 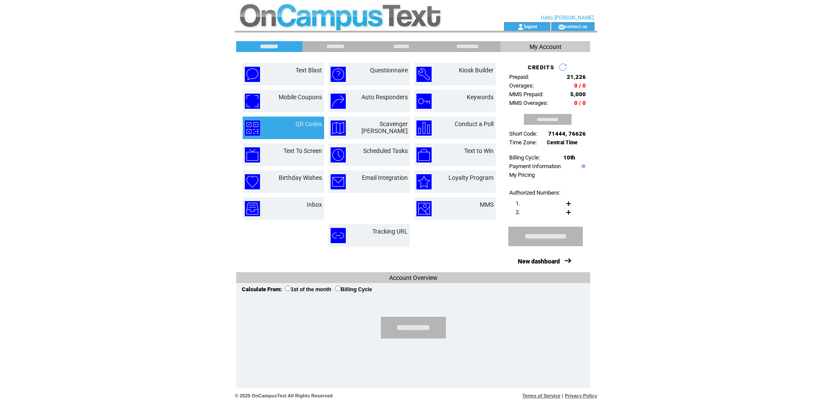 I want to click on span: Account Overview, so click(x=413, y=278).